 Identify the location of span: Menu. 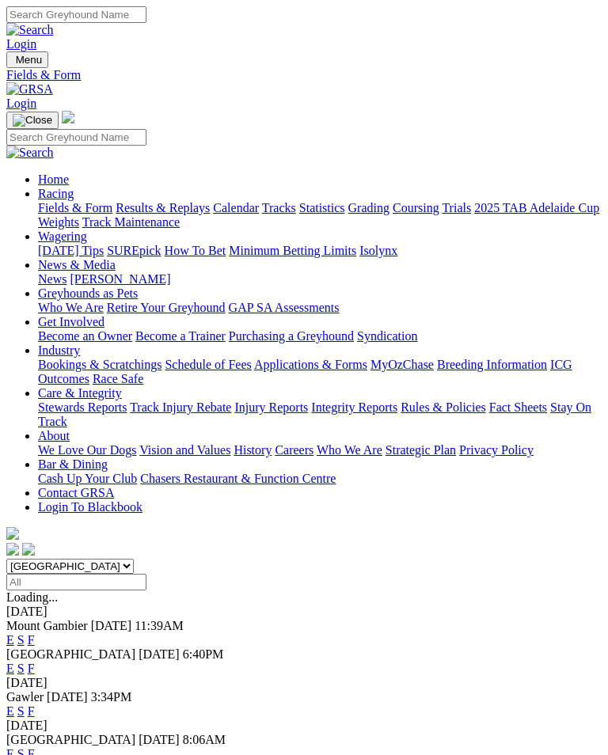
(28, 59).